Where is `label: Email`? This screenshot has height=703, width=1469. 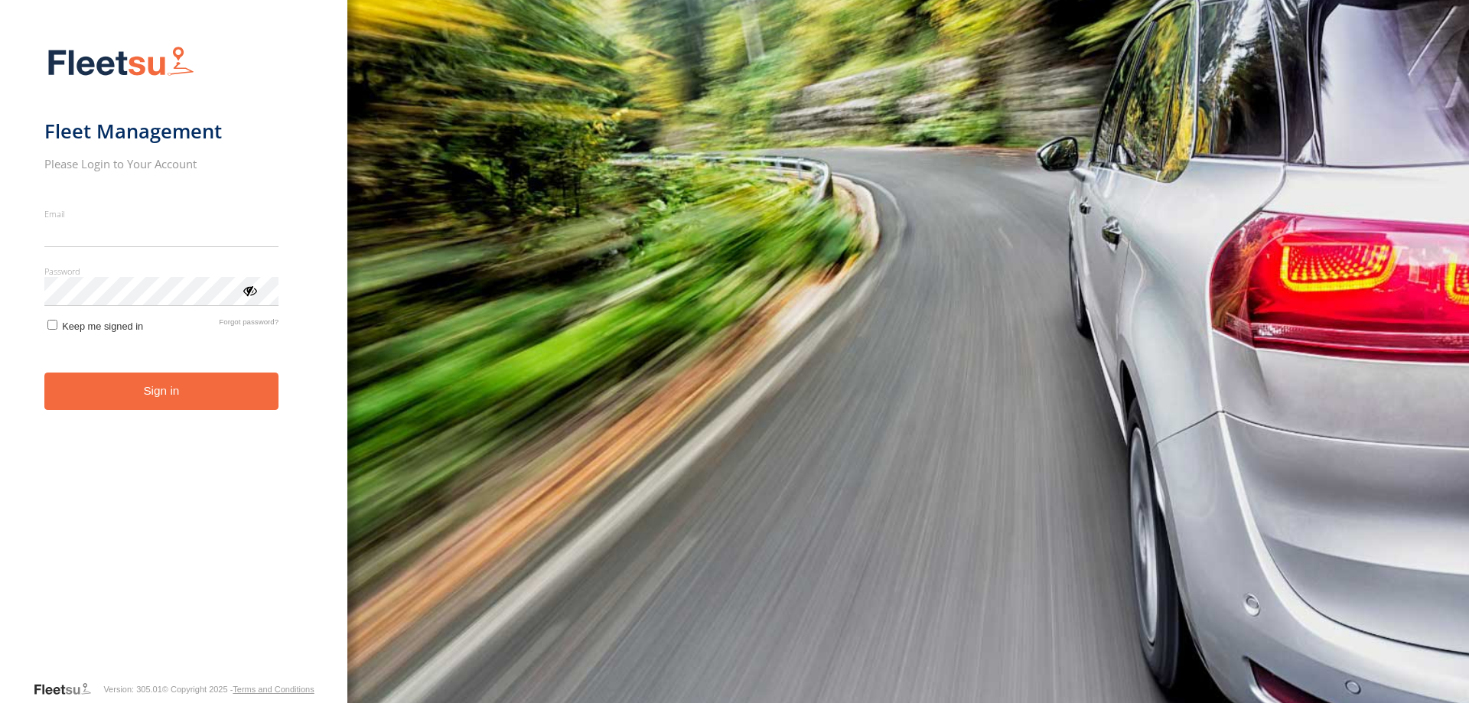 label: Email is located at coordinates (161, 214).